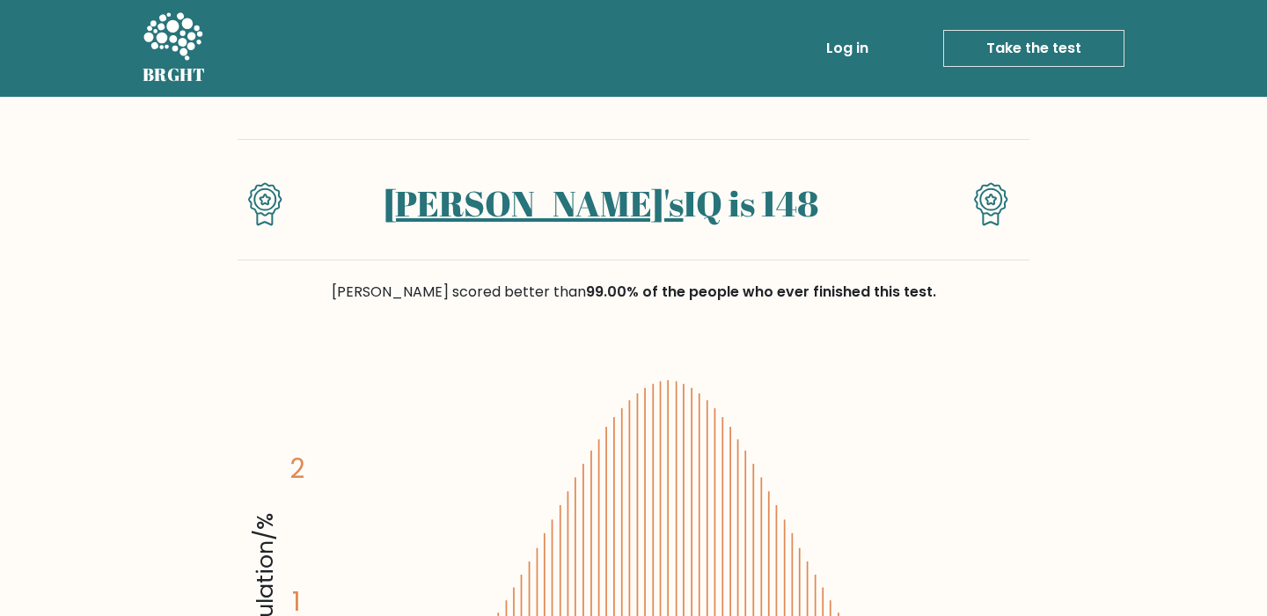 The image size is (1267, 616). I want to click on a: Log in, so click(847, 48).